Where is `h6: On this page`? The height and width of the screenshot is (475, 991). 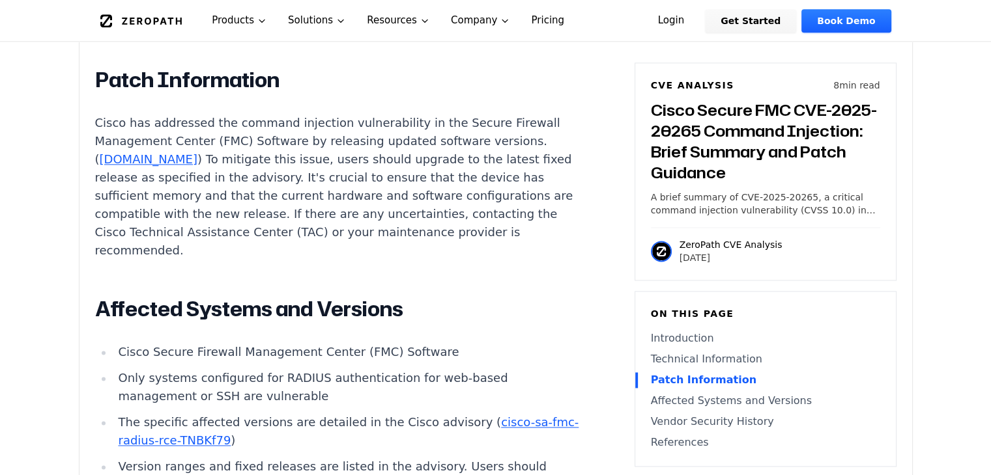 h6: On this page is located at coordinates (765, 314).